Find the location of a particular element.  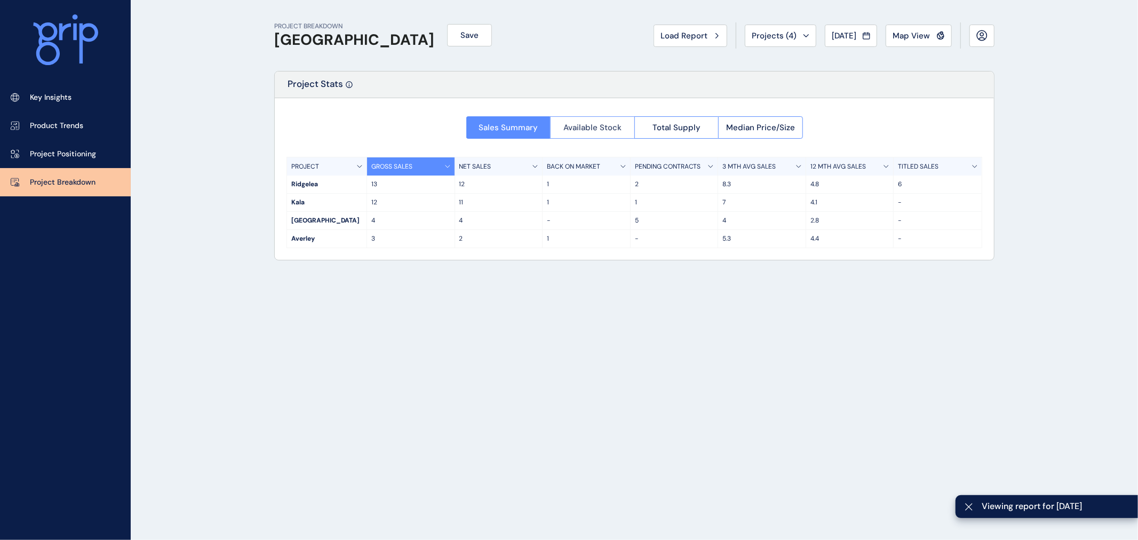

span: Median Price/Size is located at coordinates (760, 127).